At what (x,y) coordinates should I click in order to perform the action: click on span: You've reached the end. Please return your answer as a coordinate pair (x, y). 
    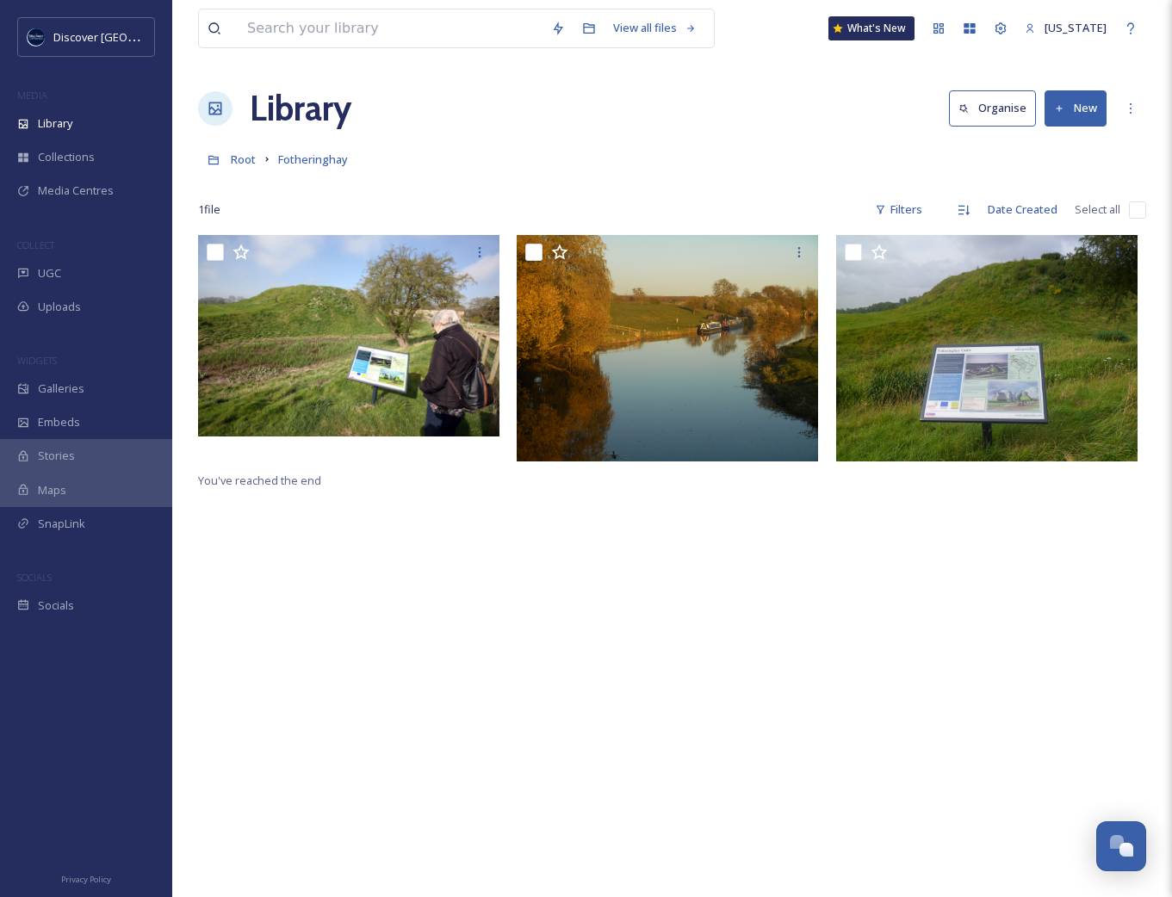
    Looking at the image, I should click on (259, 480).